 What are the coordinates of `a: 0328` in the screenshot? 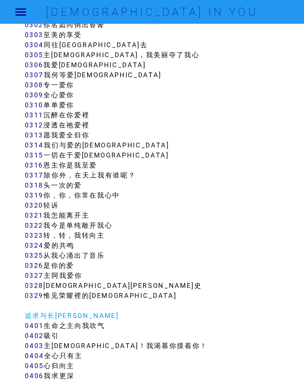 It's located at (34, 285).